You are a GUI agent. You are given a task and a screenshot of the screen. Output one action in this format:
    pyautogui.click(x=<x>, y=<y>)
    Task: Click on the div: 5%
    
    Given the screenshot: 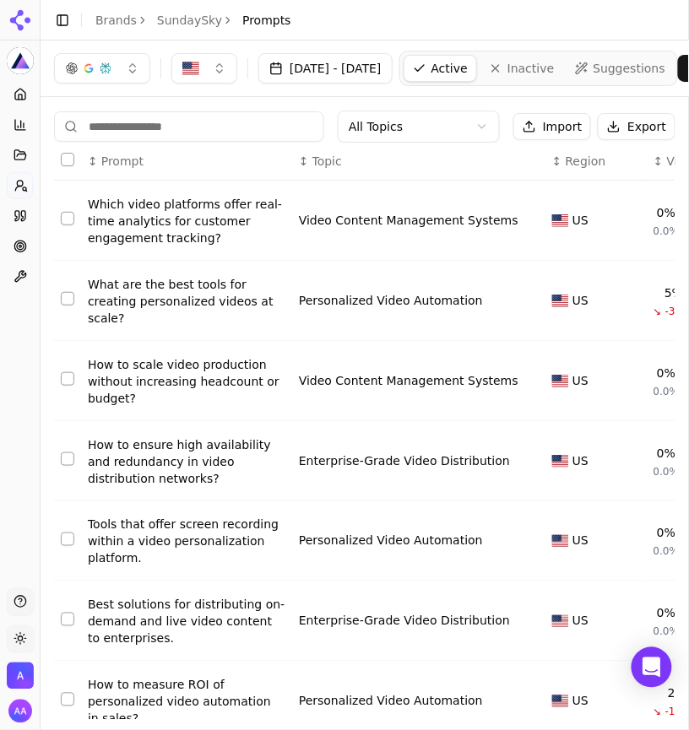 What is the action you would take?
    pyautogui.click(x=674, y=293)
    